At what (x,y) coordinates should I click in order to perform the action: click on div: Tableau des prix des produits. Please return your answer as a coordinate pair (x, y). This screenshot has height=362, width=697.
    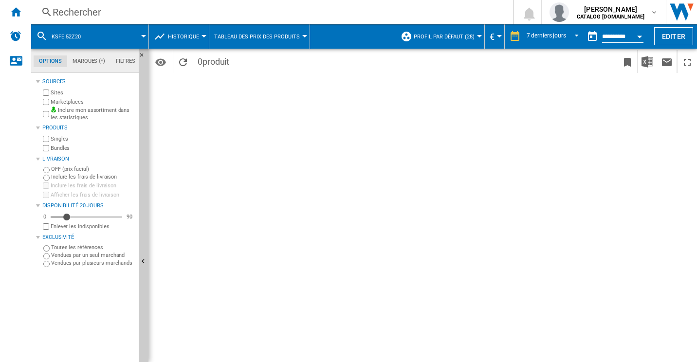
    Looking at the image, I should click on (259, 36).